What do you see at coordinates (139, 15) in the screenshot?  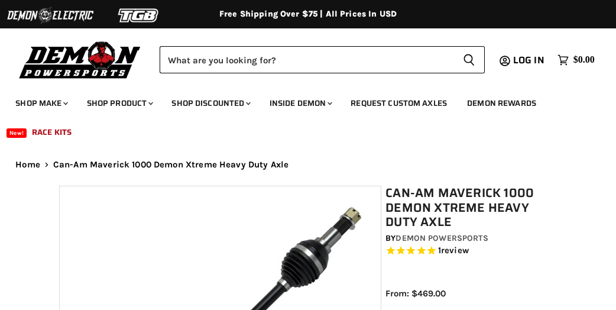 I see `img: TGB Logo 2` at bounding box center [139, 15].